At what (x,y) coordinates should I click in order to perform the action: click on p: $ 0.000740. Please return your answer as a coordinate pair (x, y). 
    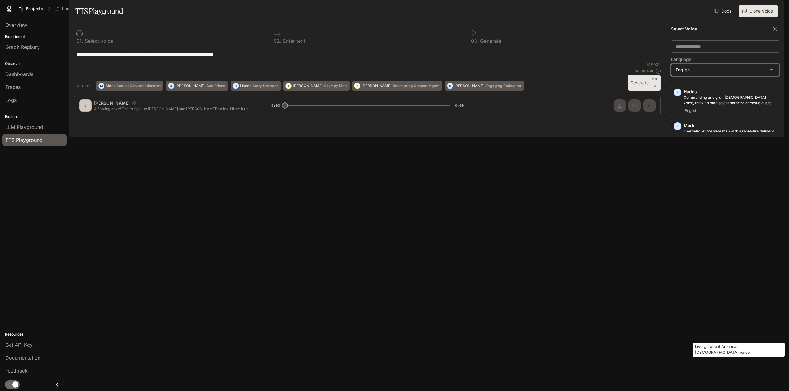
    Looking at the image, I should click on (644, 71).